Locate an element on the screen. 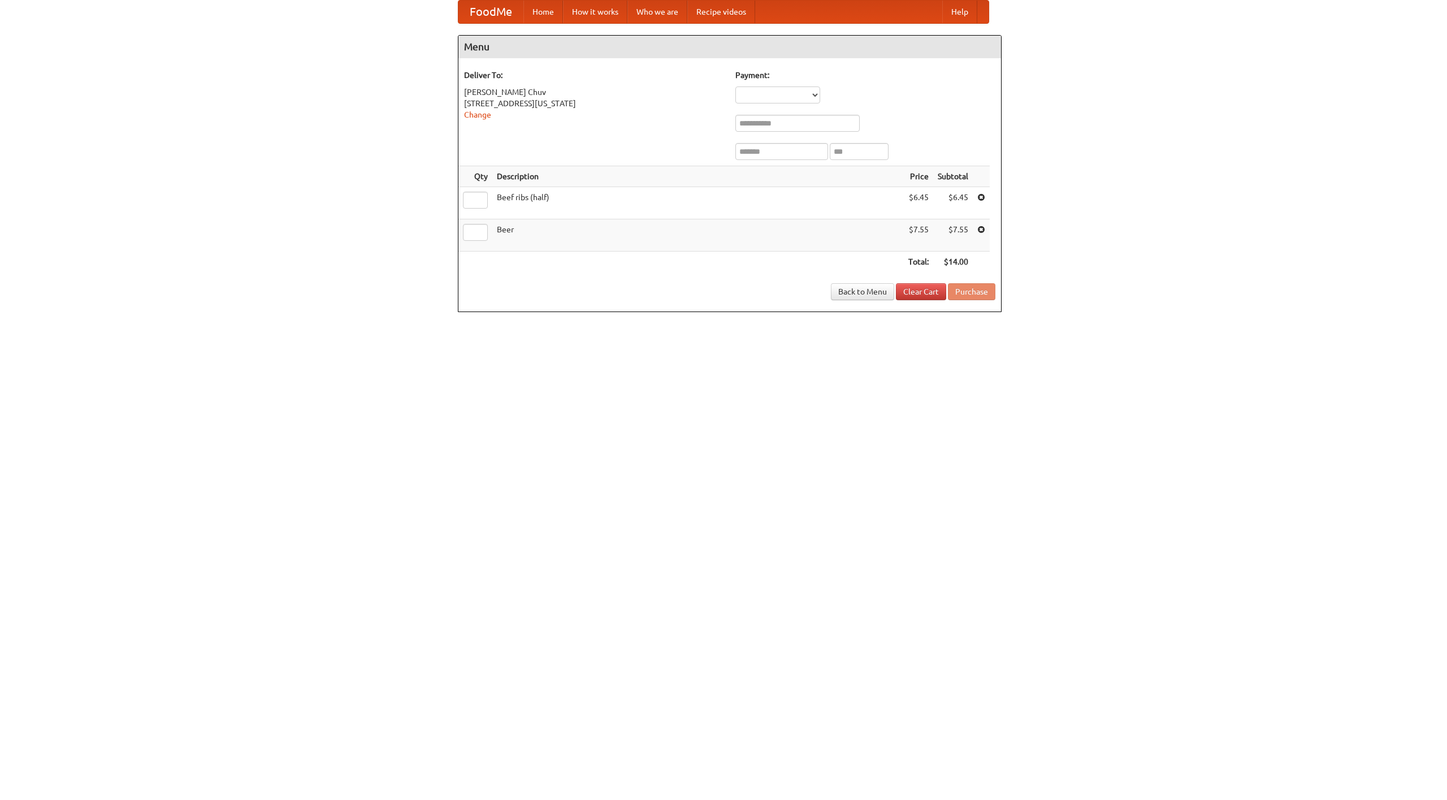 This screenshot has width=1447, height=800. a: Help is located at coordinates (960, 12).